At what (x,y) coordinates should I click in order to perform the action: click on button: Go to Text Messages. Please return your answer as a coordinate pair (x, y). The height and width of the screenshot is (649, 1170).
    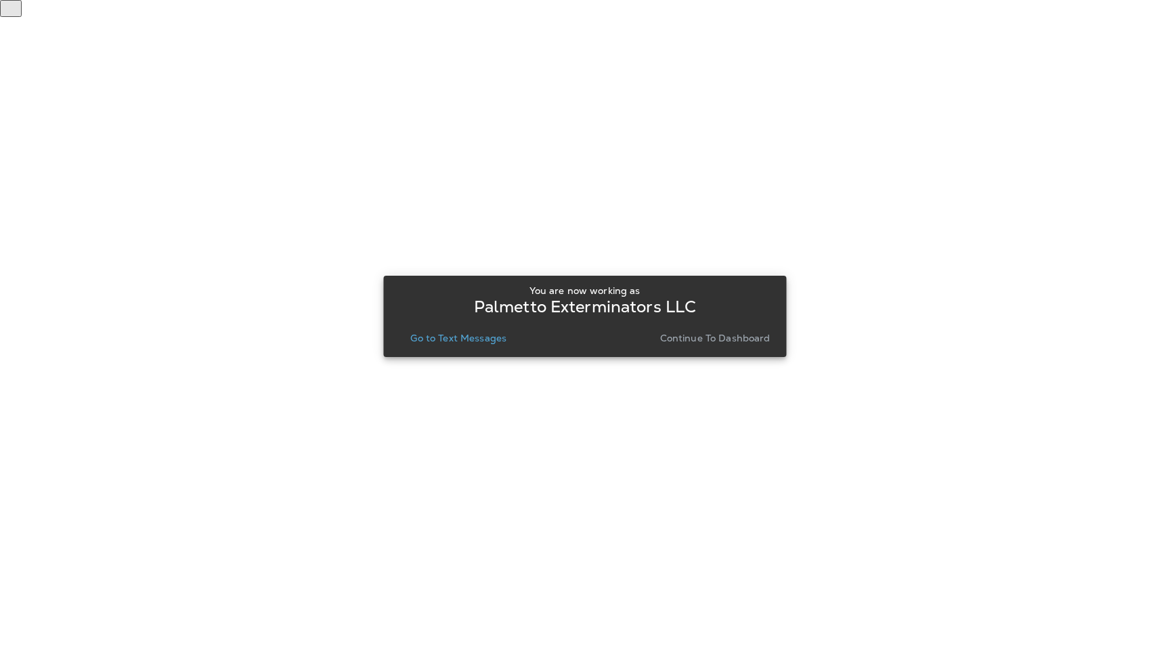
    Looking at the image, I should click on (459, 338).